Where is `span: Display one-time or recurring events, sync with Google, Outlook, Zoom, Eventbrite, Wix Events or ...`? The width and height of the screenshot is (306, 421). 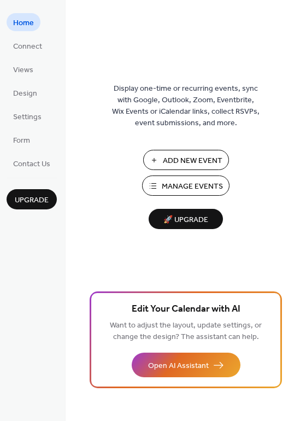
span: Display one-time or recurring events, sync with Google, Outlook, Zoom, Eventbrite, Wix Events or ... is located at coordinates (186, 106).